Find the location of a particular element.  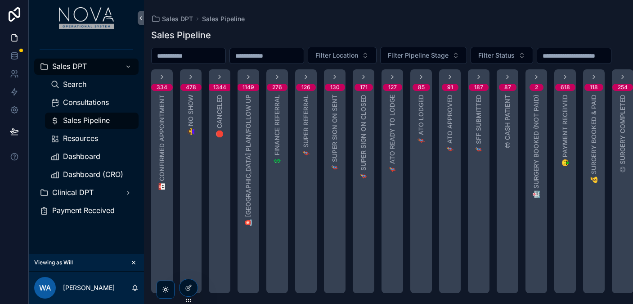

span: 💲 Finance Referral is located at coordinates (277, 130).